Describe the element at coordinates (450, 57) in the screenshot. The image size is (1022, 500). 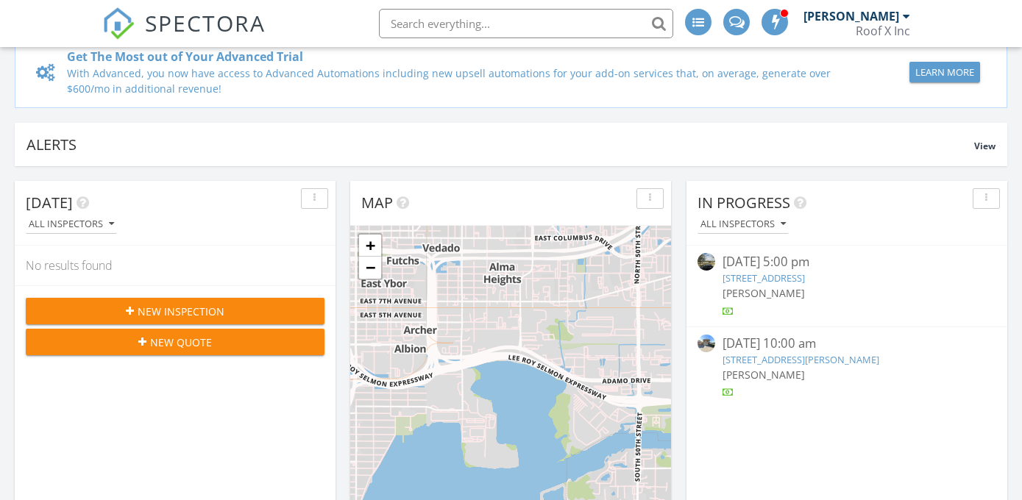
I see `div: Get The Most out of Your Advanced Trial` at that location.